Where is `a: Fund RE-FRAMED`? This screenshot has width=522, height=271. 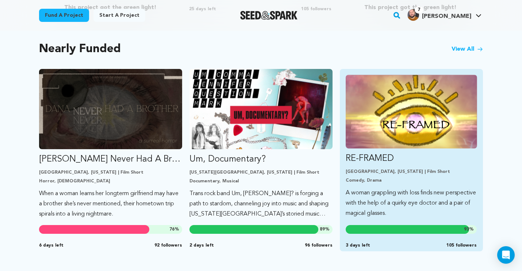 a: Fund RE-FRAMED is located at coordinates (411, 147).